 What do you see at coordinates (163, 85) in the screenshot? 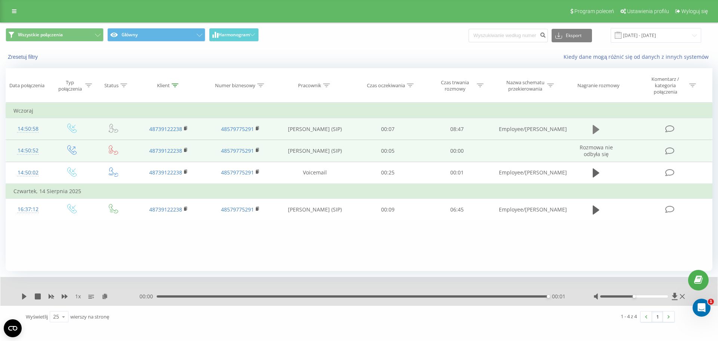
I see `div: Klient` at bounding box center [163, 85].